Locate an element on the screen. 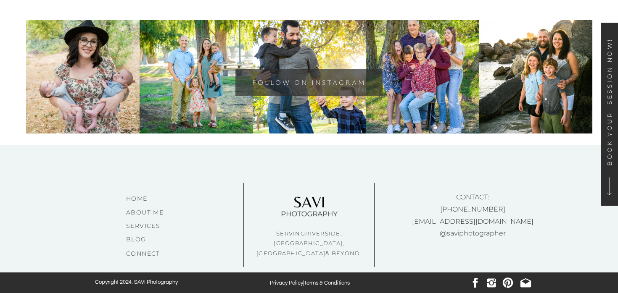 The width and height of the screenshot is (618, 293). a: FOLLOW on INSTAGRAM is located at coordinates (309, 87).